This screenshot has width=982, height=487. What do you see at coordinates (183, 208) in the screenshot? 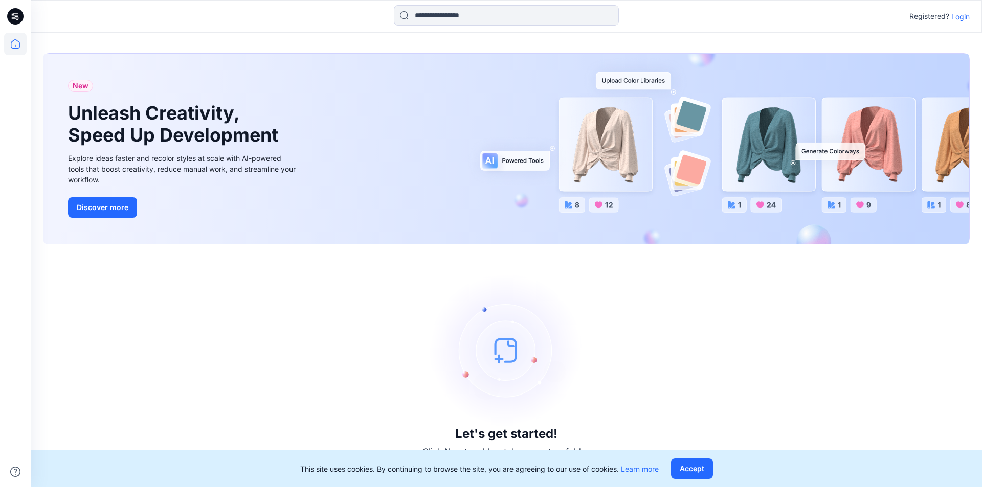
I see `a: Discover more` at bounding box center [183, 208].